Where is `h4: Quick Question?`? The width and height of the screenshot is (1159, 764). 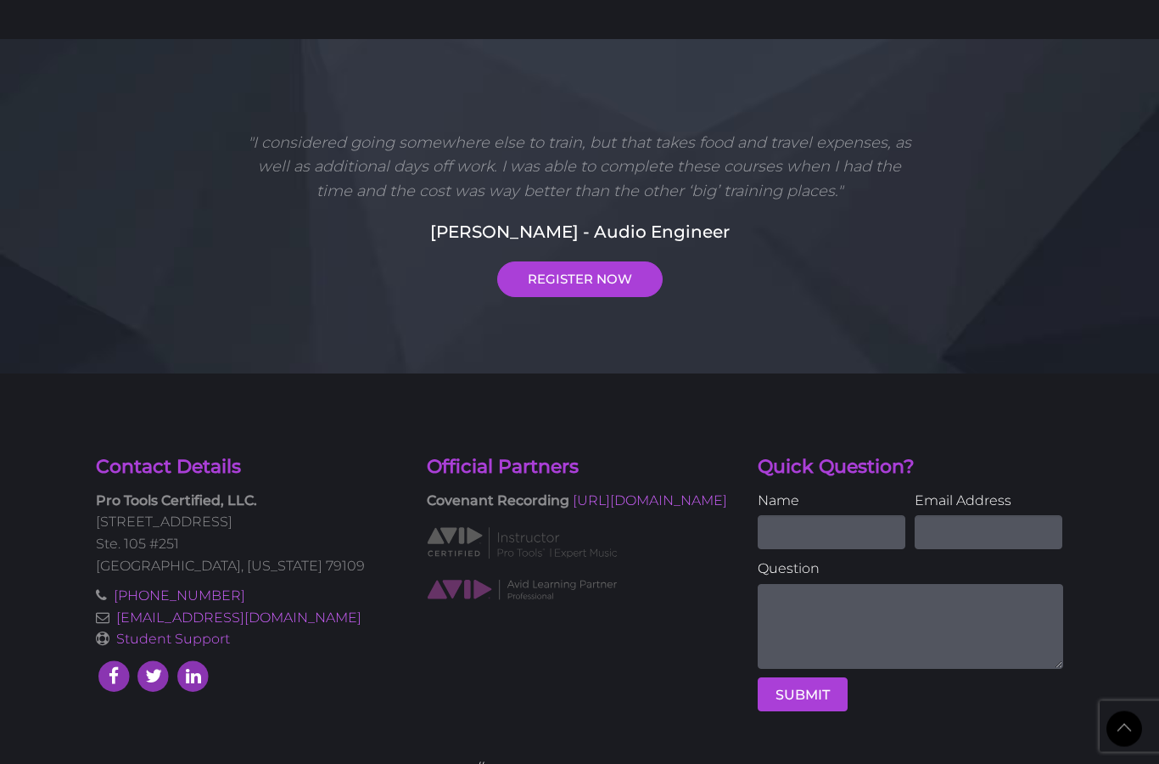 h4: Quick Question? is located at coordinates (911, 468).